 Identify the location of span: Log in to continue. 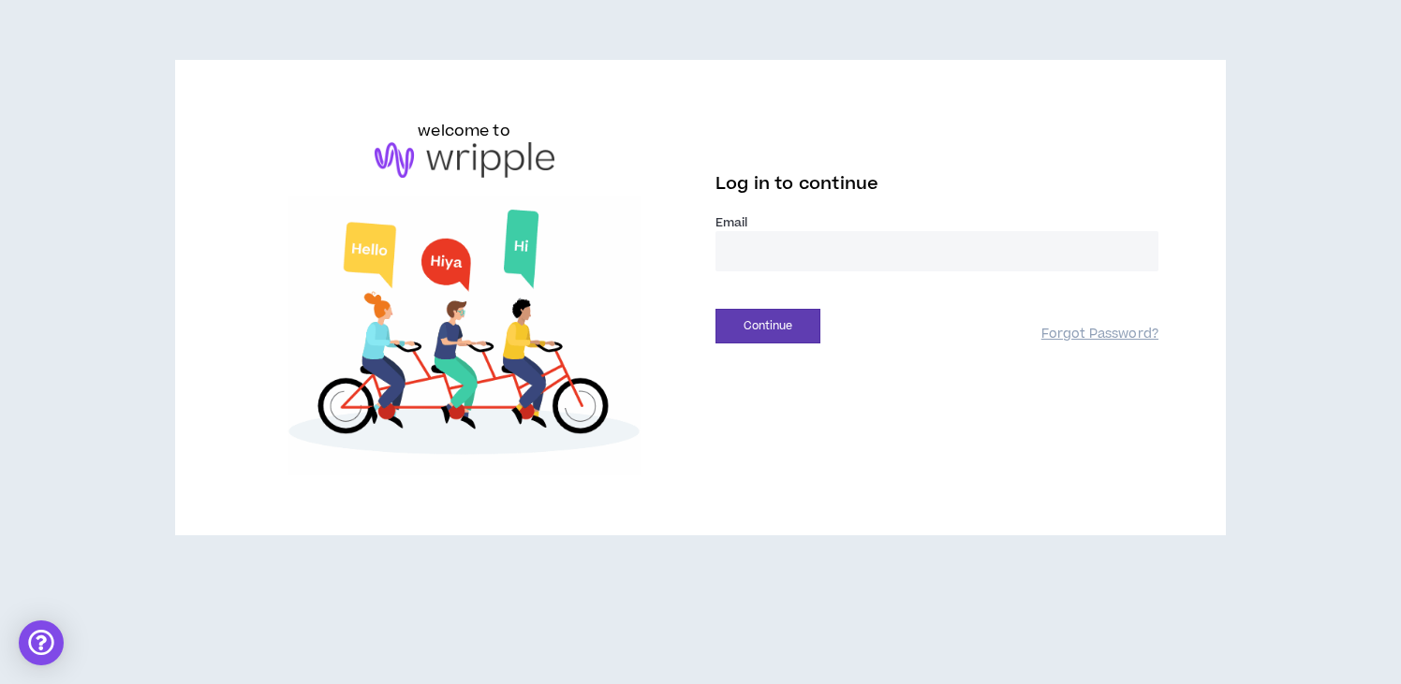
(797, 184).